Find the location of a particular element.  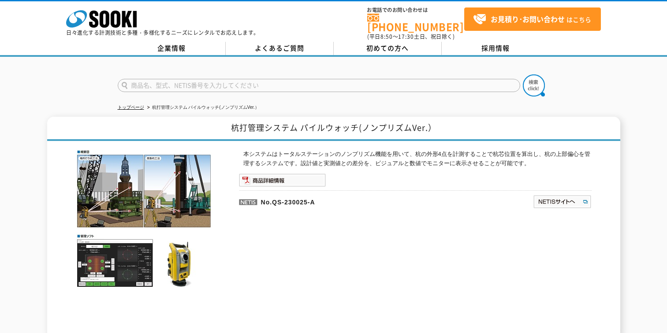

span: お電話でのお問い合わせは is located at coordinates (416, 10).